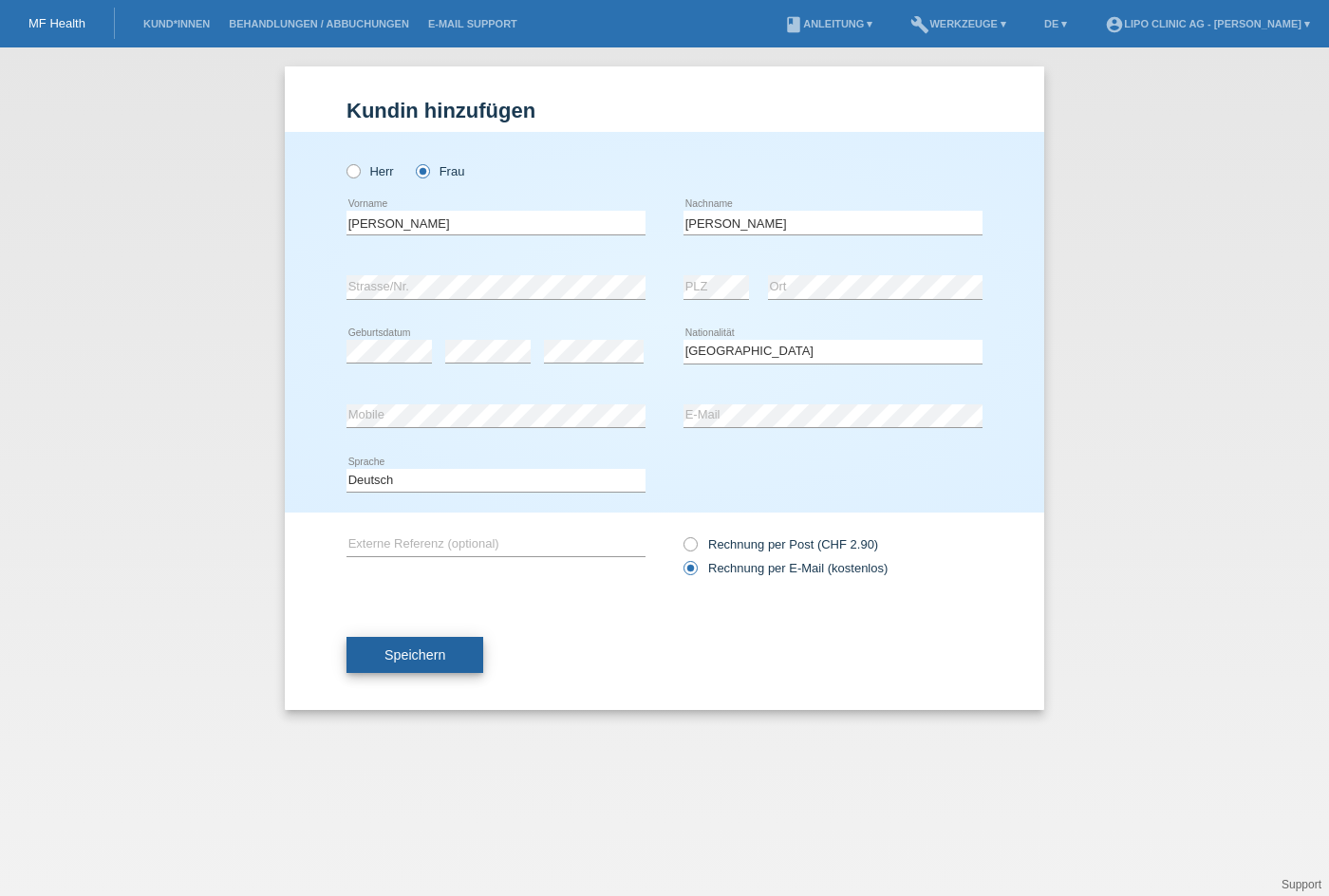  Describe the element at coordinates (664, 110) in the screenshot. I see `h1: Kundin hinzufügen` at that location.